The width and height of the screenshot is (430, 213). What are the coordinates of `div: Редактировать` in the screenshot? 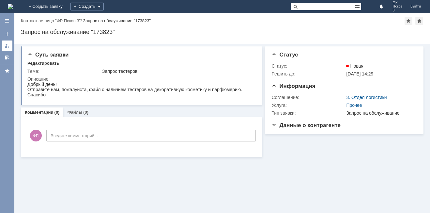 It's located at (43, 63).